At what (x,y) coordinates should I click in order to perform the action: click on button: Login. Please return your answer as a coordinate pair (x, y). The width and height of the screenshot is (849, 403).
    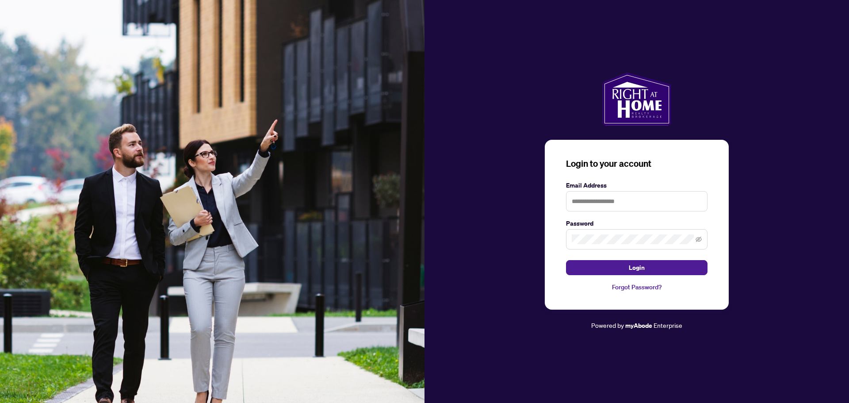
    Looking at the image, I should click on (637, 268).